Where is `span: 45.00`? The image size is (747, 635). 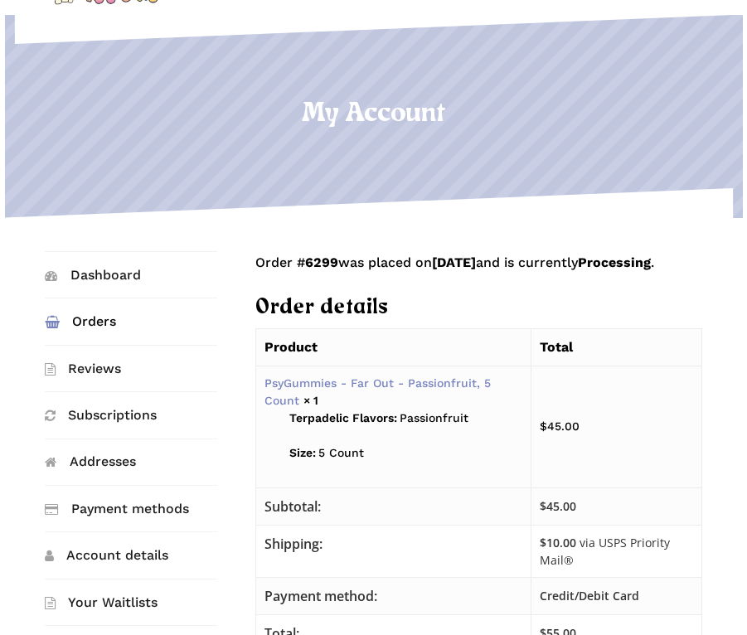
span: 45.00 is located at coordinates (558, 506).